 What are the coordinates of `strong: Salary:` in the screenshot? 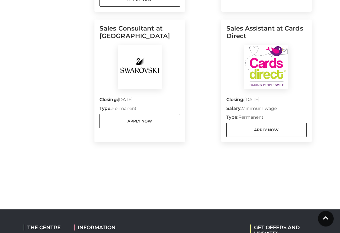 It's located at (234, 109).